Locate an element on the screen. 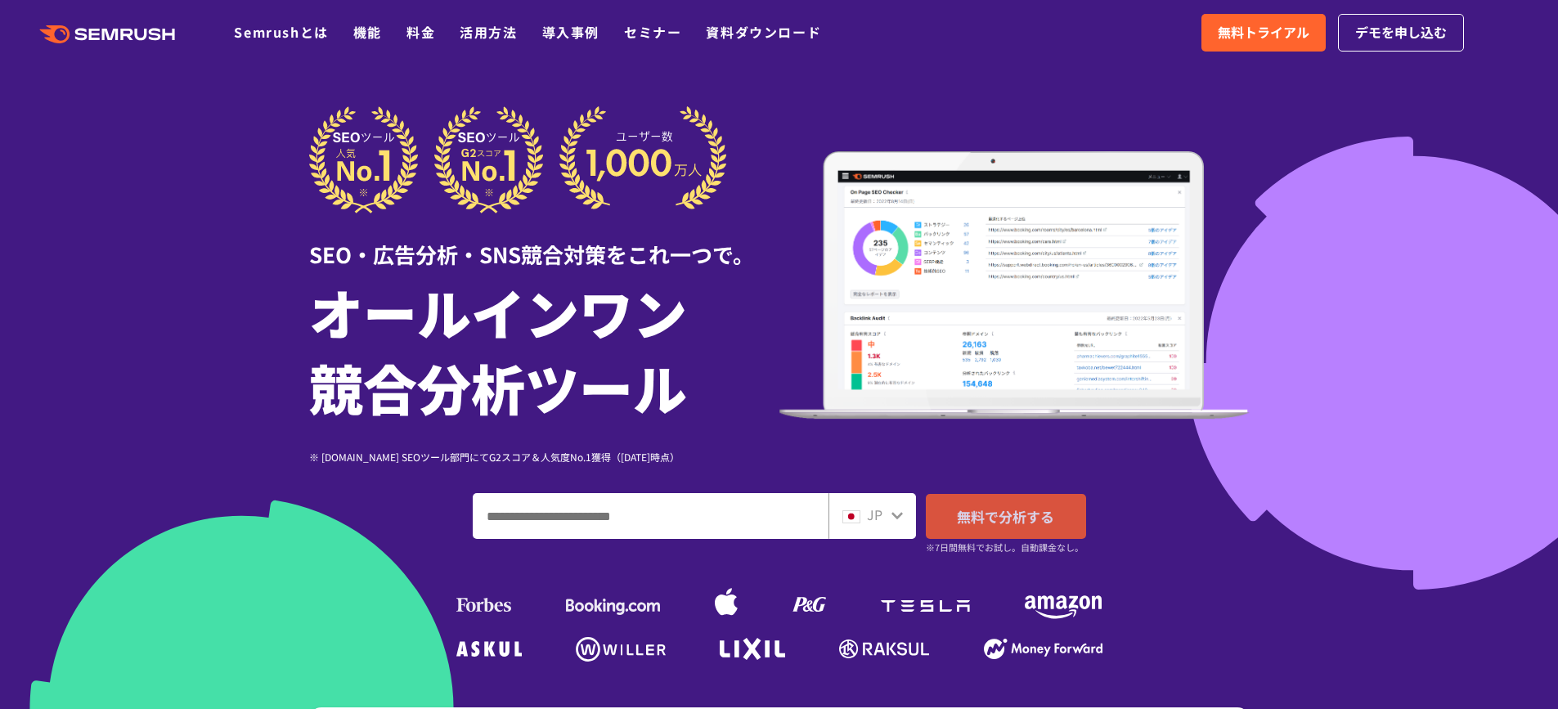 This screenshot has width=1558, height=709. span: JP is located at coordinates (874, 515).